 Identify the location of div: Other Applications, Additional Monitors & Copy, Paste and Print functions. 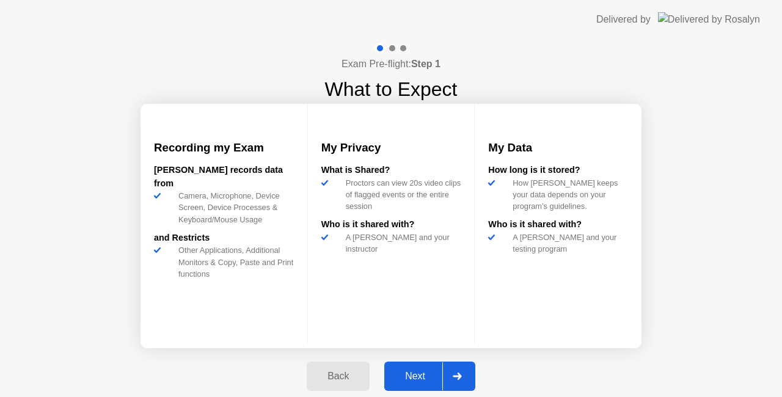
(234, 262).